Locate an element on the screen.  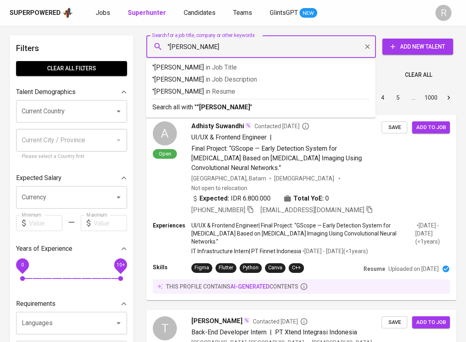
h6: Filters is located at coordinates (72, 48).